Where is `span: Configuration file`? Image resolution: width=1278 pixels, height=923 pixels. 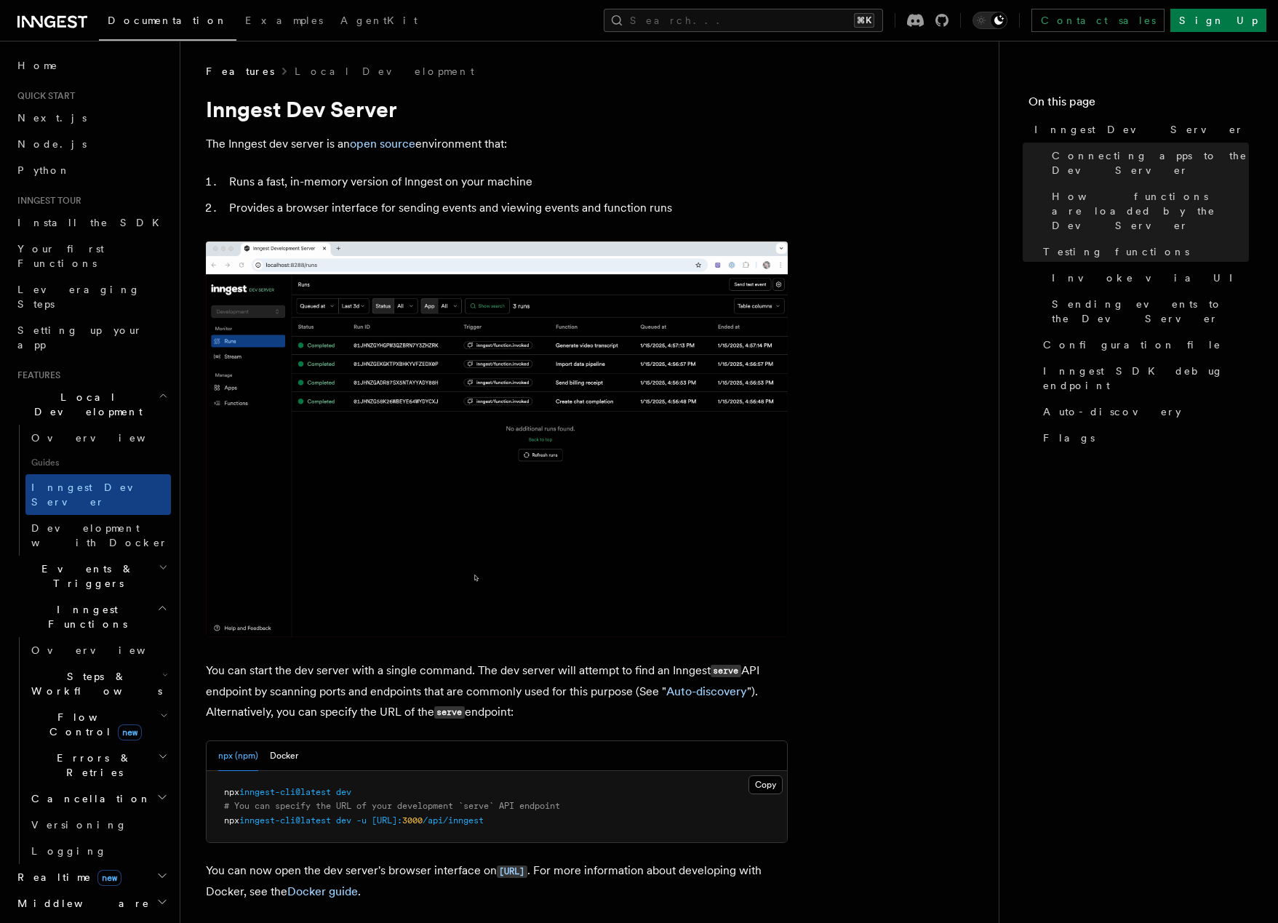 span: Configuration file is located at coordinates (1132, 345).